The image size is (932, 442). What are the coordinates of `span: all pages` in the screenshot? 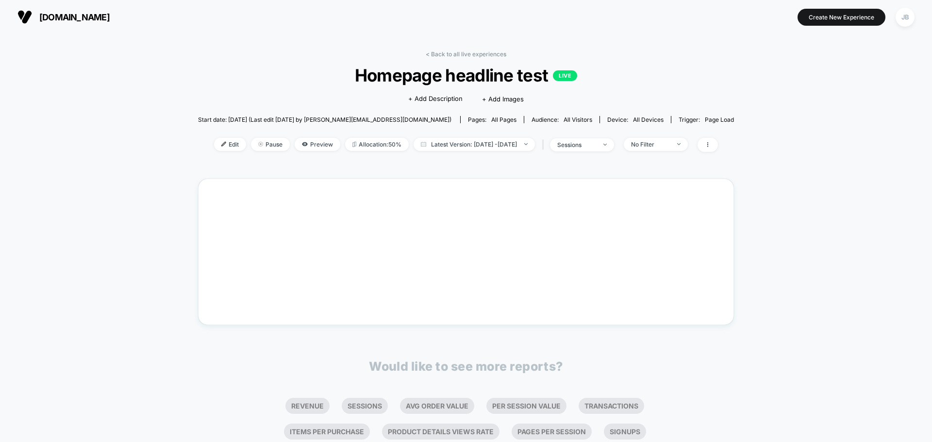 It's located at (504, 119).